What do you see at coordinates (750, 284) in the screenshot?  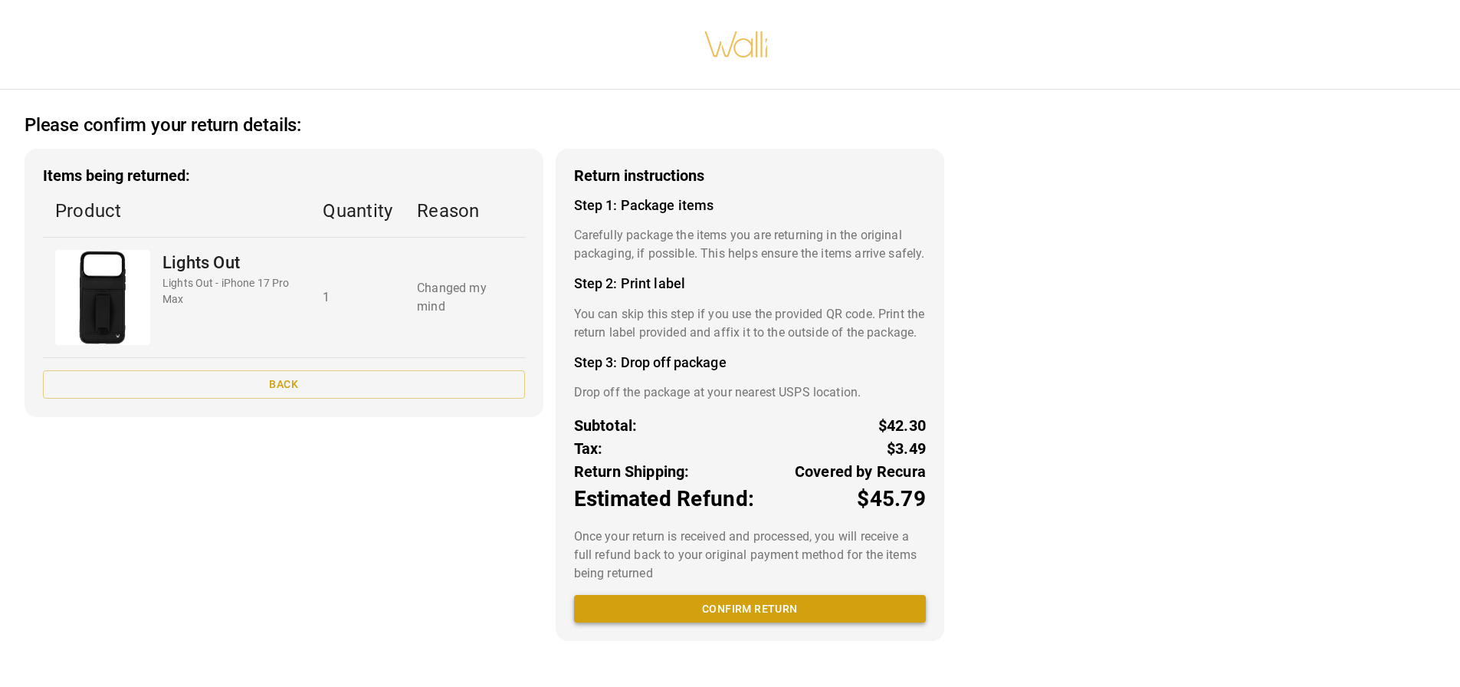 I see `h4: Step 2: Print label` at bounding box center [750, 284].